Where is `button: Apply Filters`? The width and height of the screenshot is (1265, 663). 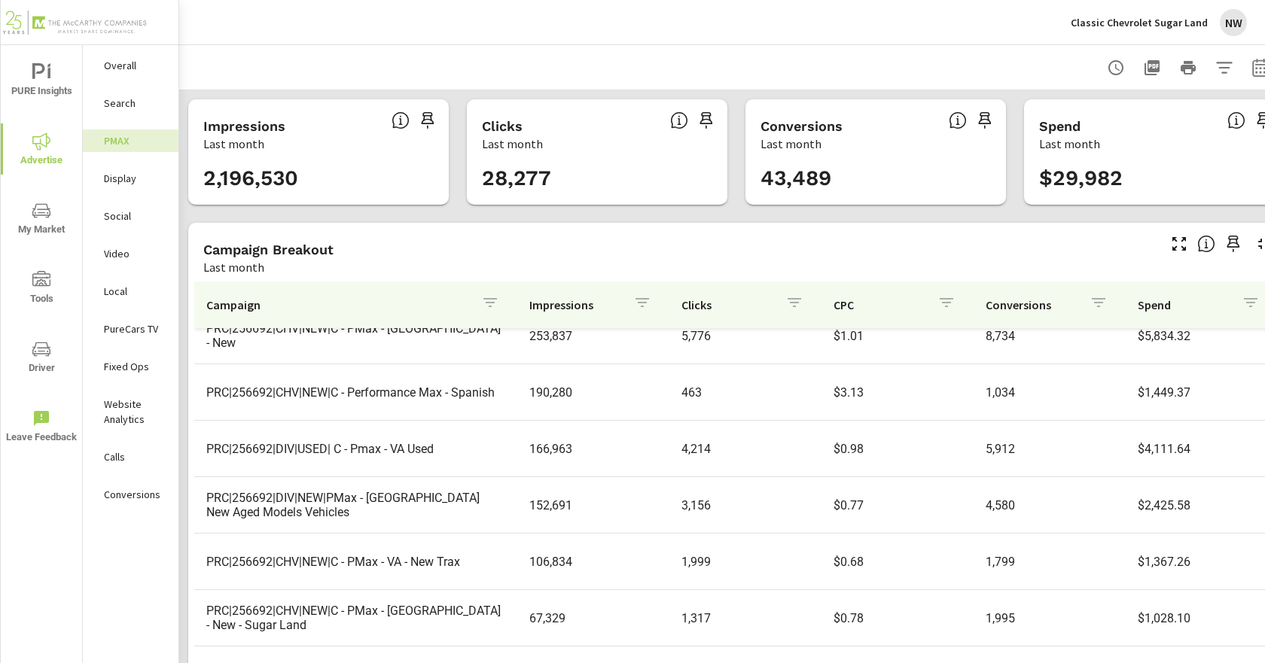 button: Apply Filters is located at coordinates (1224, 68).